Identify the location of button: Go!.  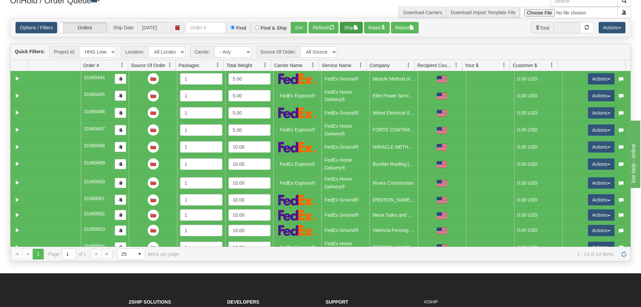
(299, 28).